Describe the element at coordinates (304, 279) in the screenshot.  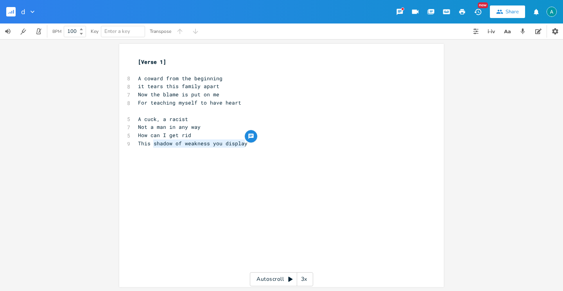
I see `div: 3x` at that location.